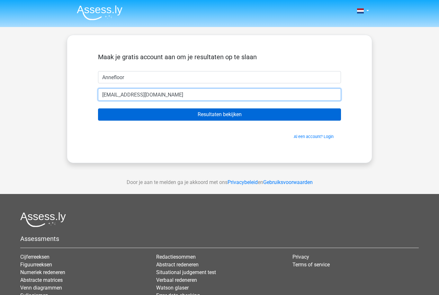  What do you see at coordinates (177, 264) in the screenshot?
I see `a: Abstract redeneren` at bounding box center [177, 264].